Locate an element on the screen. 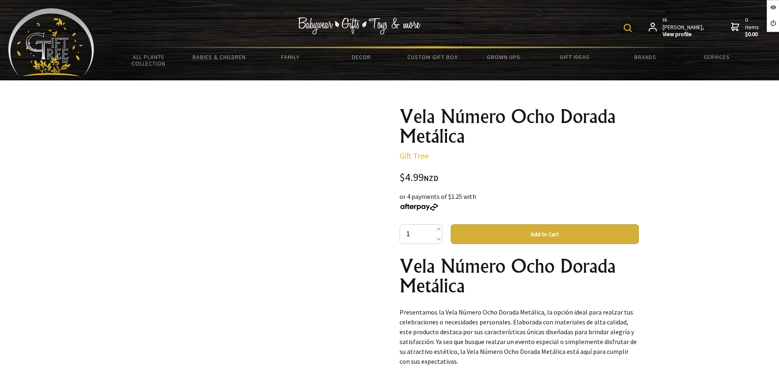 The height and width of the screenshot is (374, 779). a: 0 items$0.00 is located at coordinates (746, 27).